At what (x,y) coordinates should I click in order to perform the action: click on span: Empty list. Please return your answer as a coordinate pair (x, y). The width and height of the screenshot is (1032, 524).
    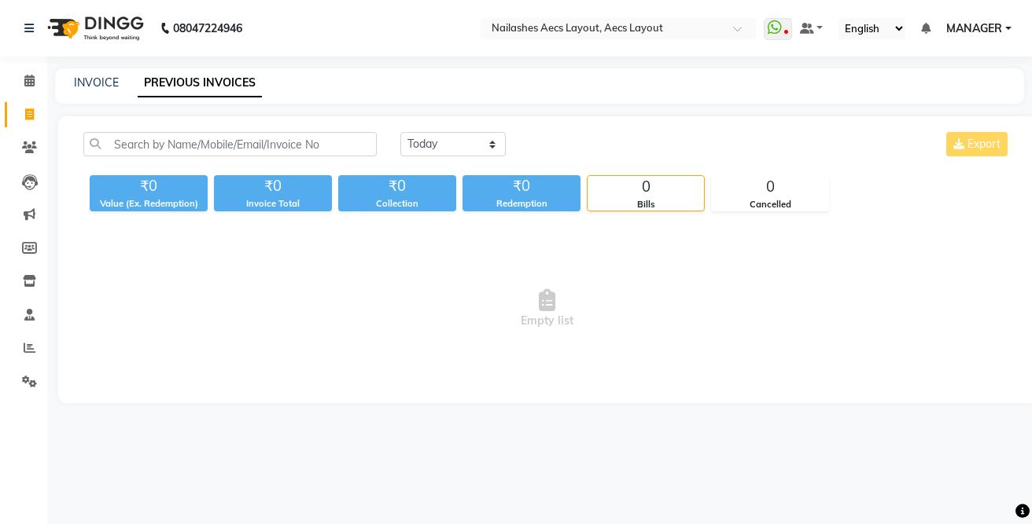
    Looking at the image, I should click on (547, 309).